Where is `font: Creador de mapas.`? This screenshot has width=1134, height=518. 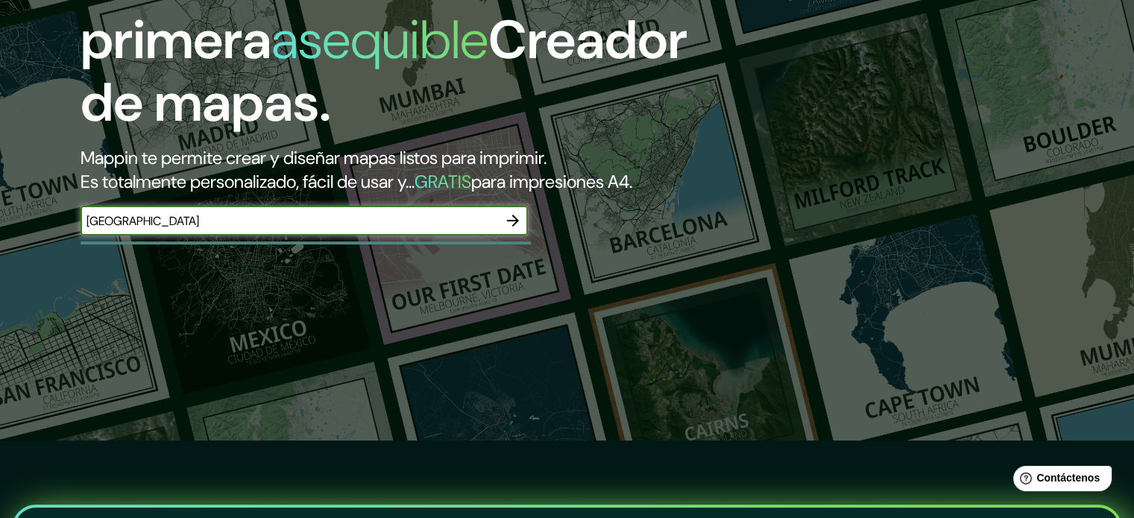 font: Creador de mapas. is located at coordinates (384, 71).